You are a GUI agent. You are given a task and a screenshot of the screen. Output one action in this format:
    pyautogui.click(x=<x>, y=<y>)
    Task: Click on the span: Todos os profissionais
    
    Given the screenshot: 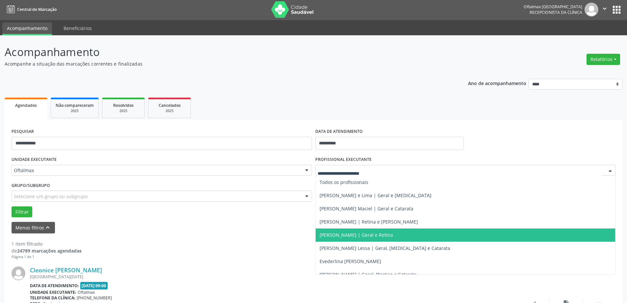 What is the action you would take?
    pyautogui.click(x=344, y=182)
    